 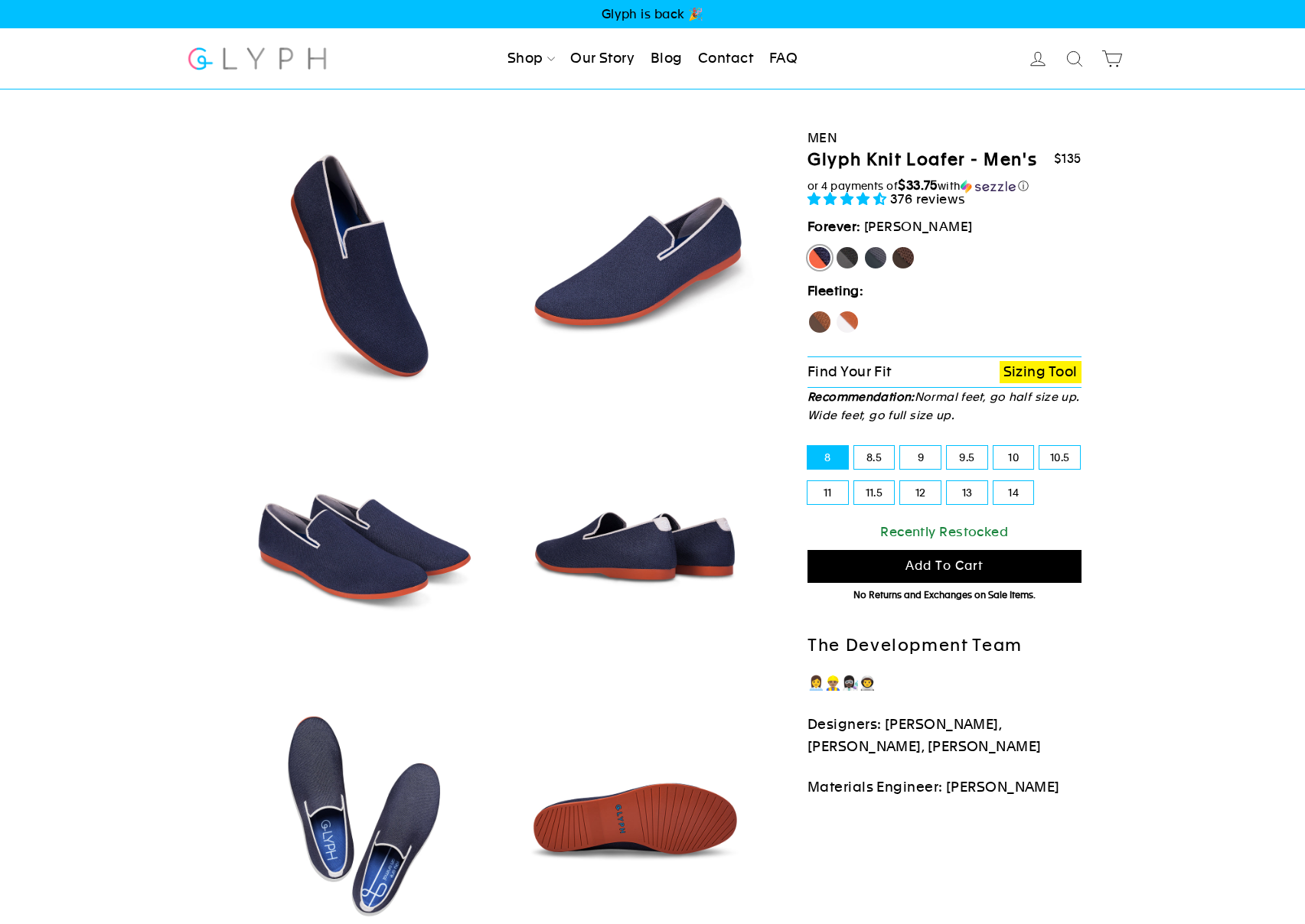 What do you see at coordinates (847, 322) in the screenshot?
I see `label: Fox` at bounding box center [847, 322].